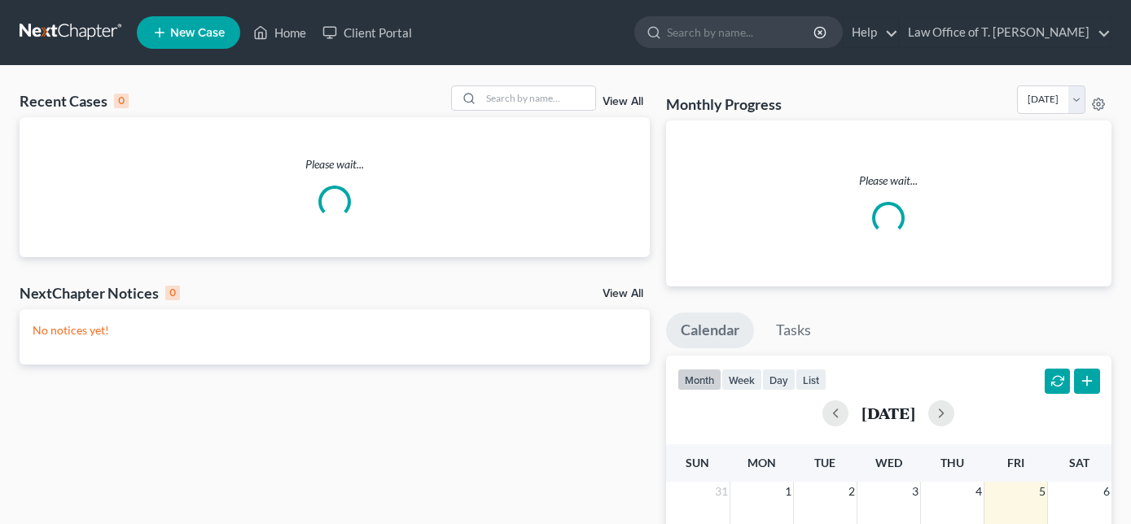 This screenshot has width=1131, height=524. What do you see at coordinates (870, 33) in the screenshot?
I see `a: Help` at bounding box center [870, 33].